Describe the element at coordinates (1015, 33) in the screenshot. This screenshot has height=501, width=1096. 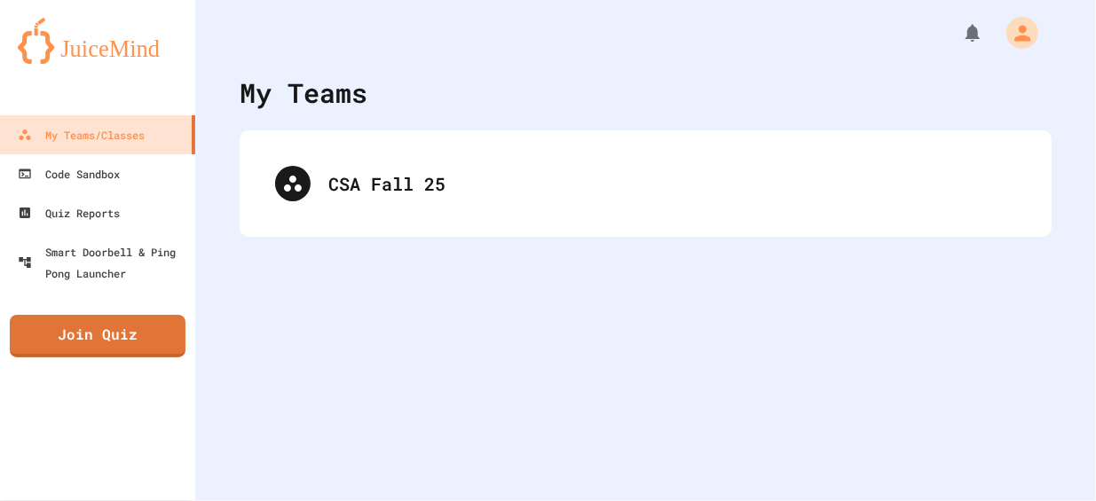
I see `div: My Account` at that location.